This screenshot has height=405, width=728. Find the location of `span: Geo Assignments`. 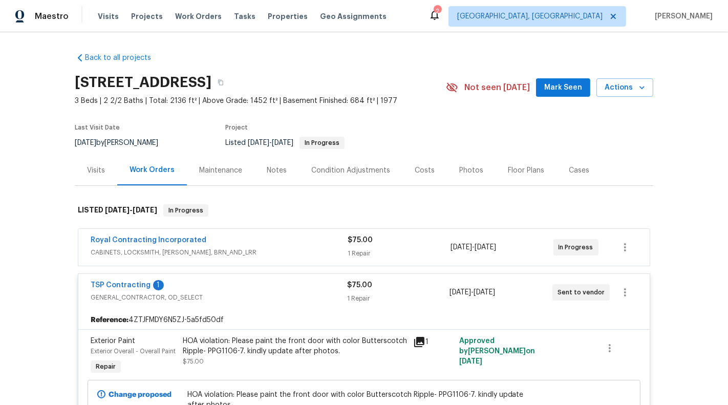

span: Geo Assignments is located at coordinates (353, 16).